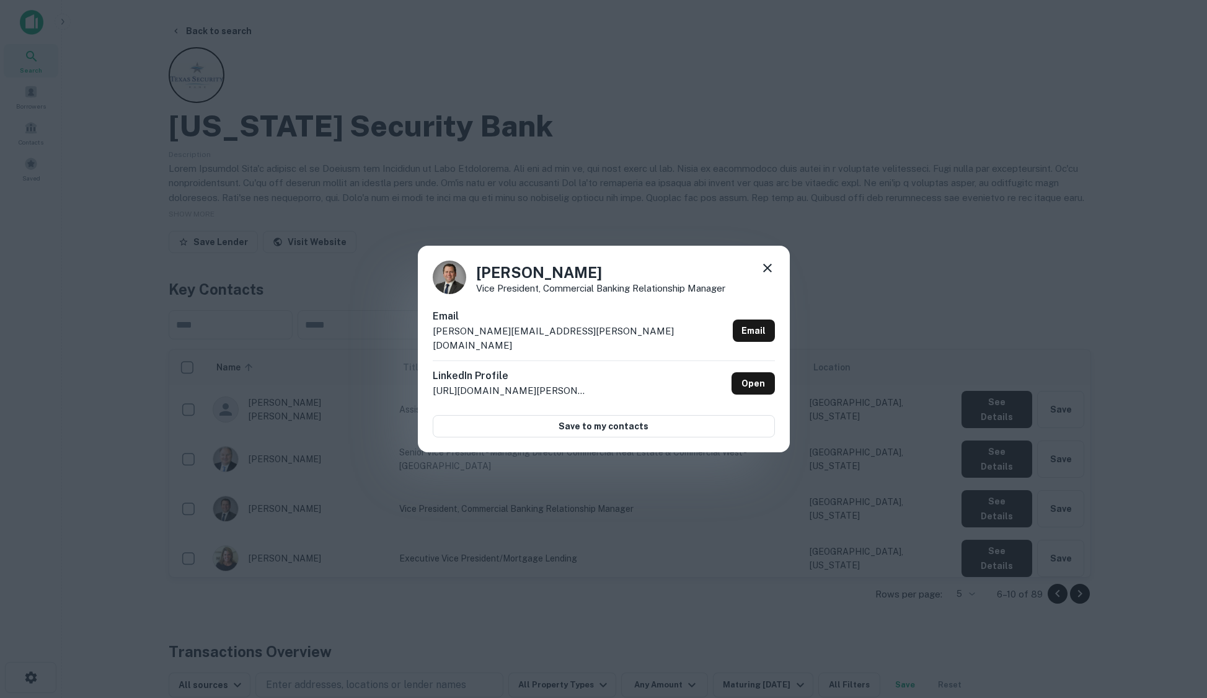 The image size is (1207, 698). I want to click on h6: LinkedIn Profile, so click(510, 376).